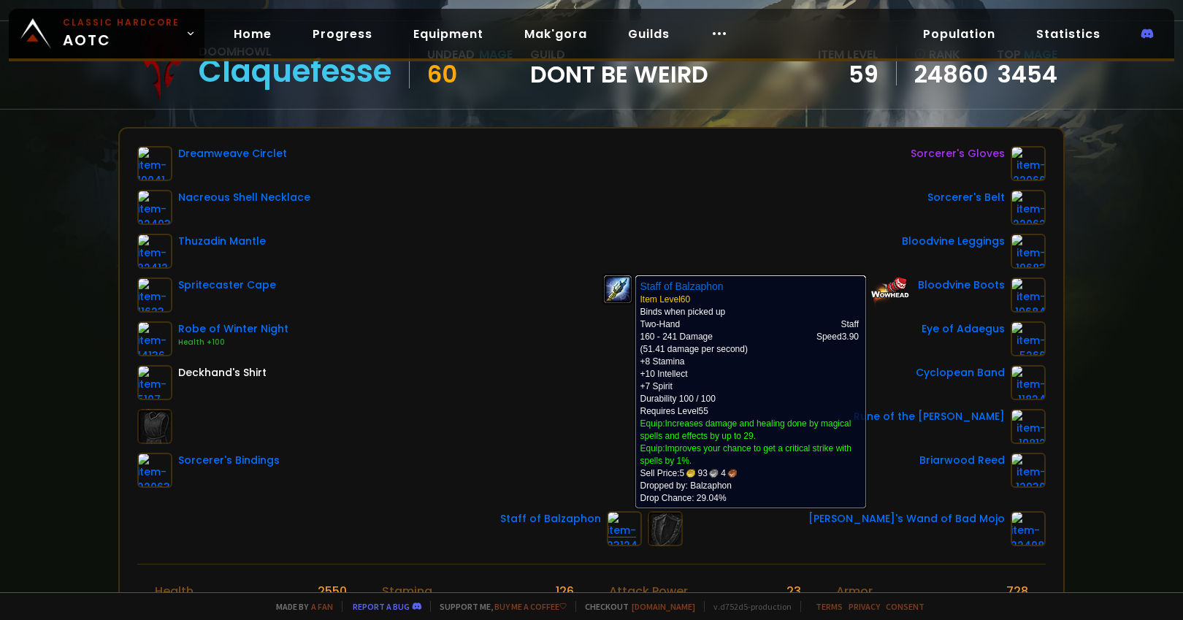 The height and width of the screenshot is (620, 1183). What do you see at coordinates (227, 285) in the screenshot?
I see `div: Spritecaster Cape` at bounding box center [227, 285].